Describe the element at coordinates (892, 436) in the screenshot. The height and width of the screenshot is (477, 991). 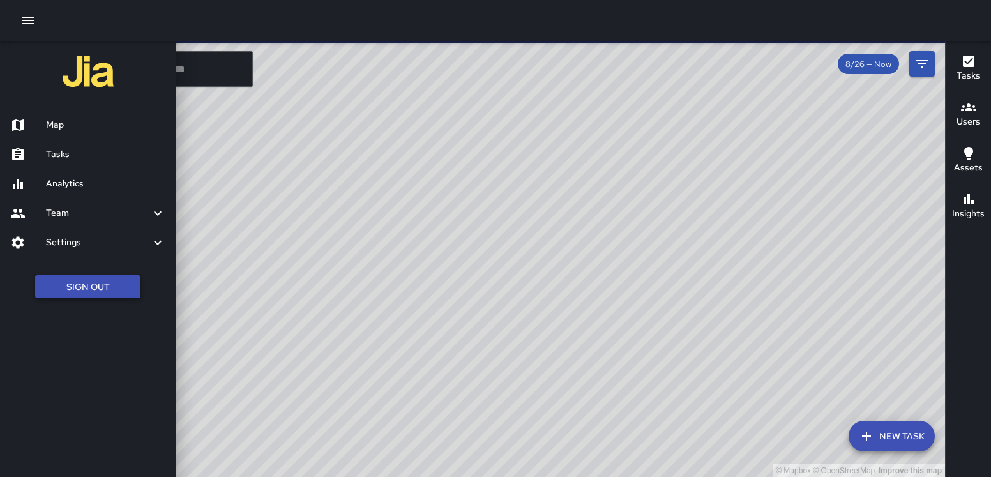
I see `button: New Task` at that location.